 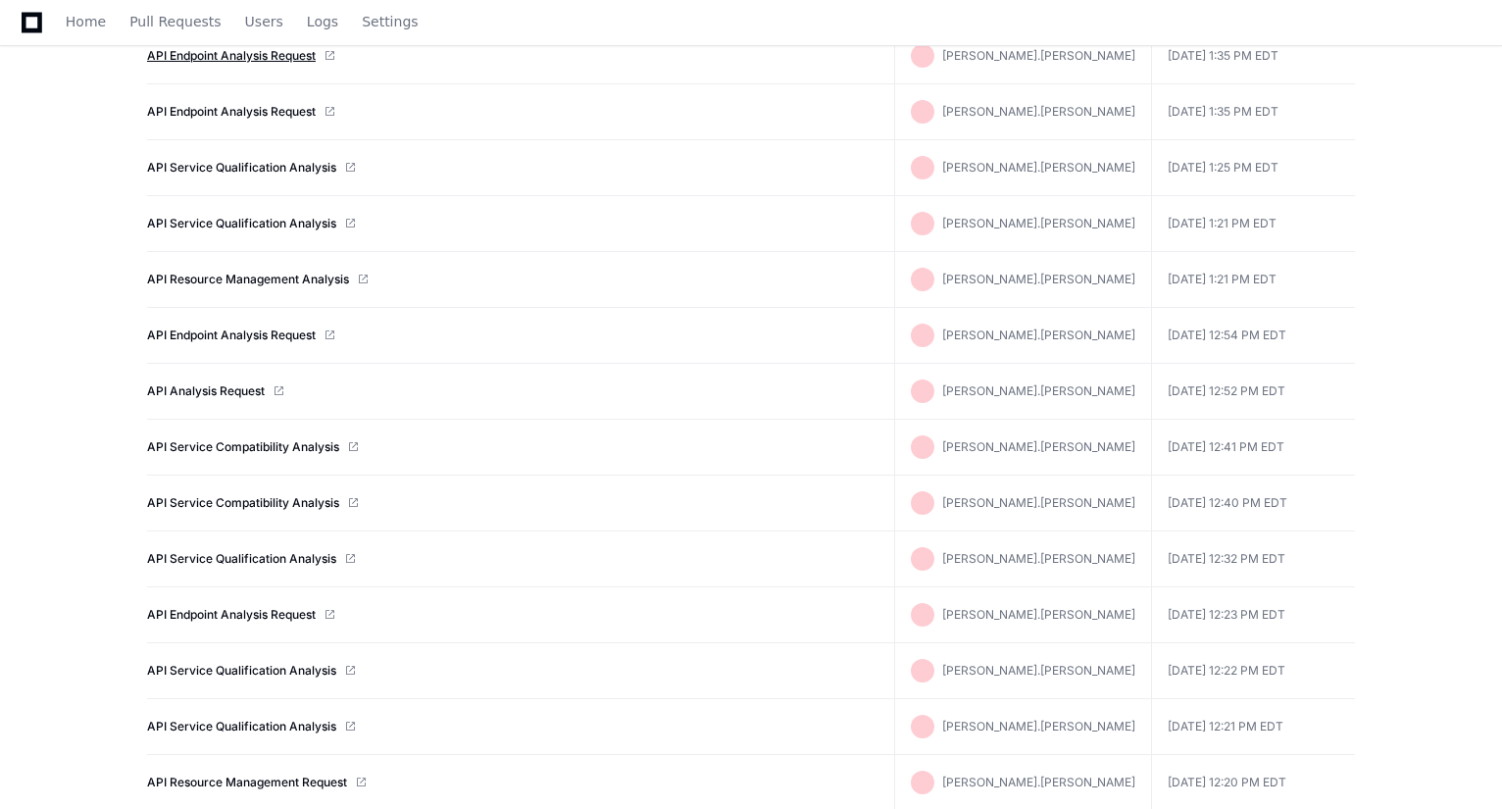 What do you see at coordinates (85, 22) in the screenshot?
I see `span: Home` at bounding box center [85, 22].